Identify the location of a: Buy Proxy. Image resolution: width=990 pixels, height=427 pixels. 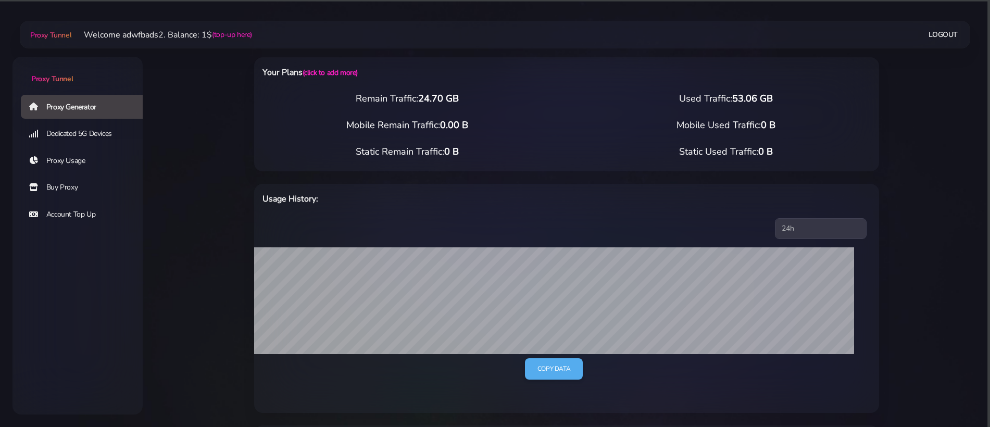
(86, 187).